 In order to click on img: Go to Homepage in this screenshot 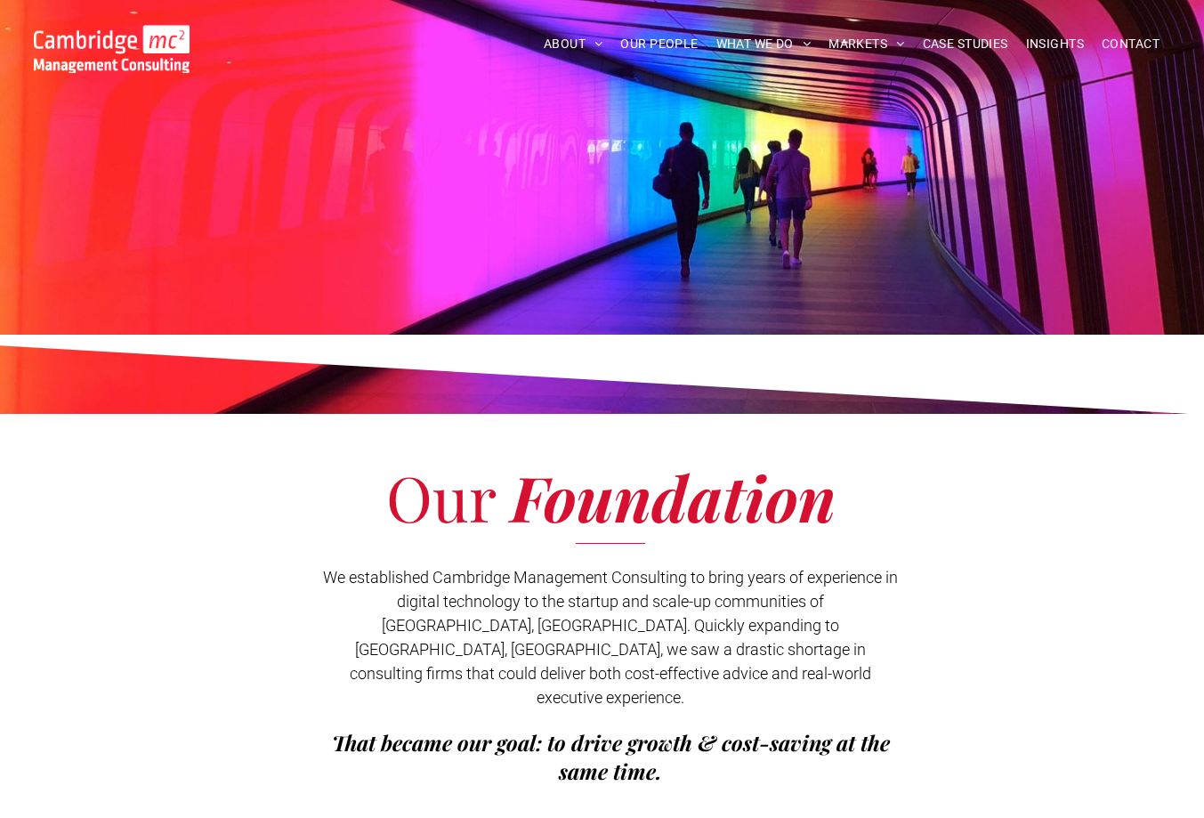, I will do `click(112, 49)`.